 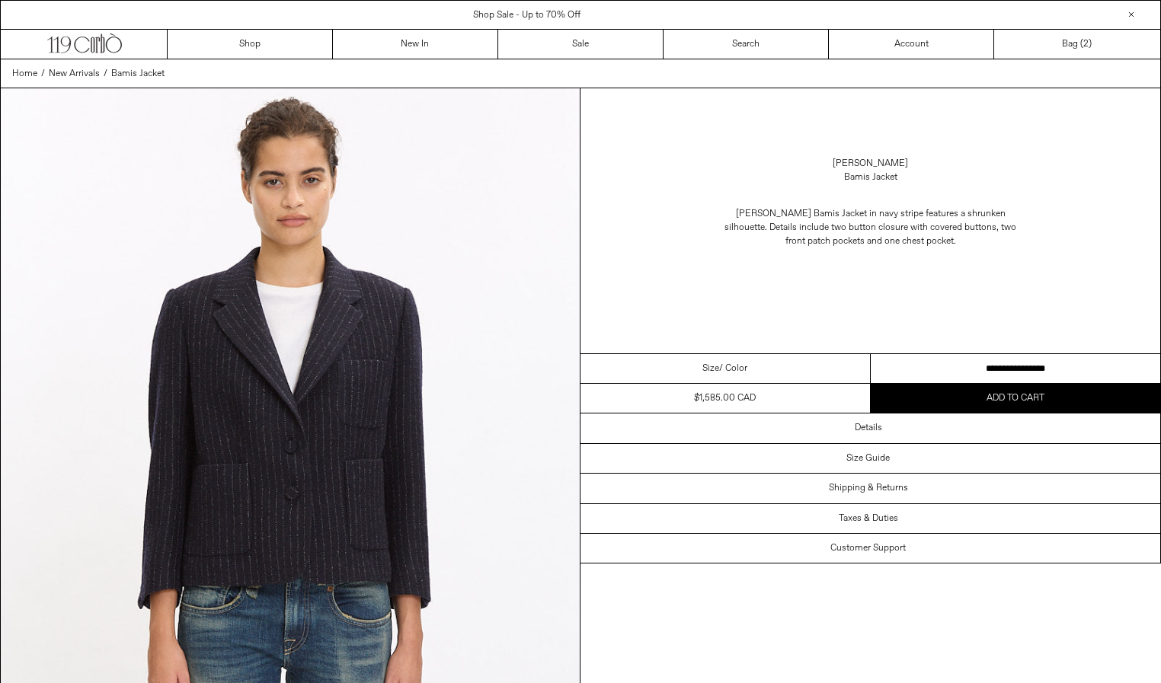 I want to click on h3: Details, so click(x=868, y=428).